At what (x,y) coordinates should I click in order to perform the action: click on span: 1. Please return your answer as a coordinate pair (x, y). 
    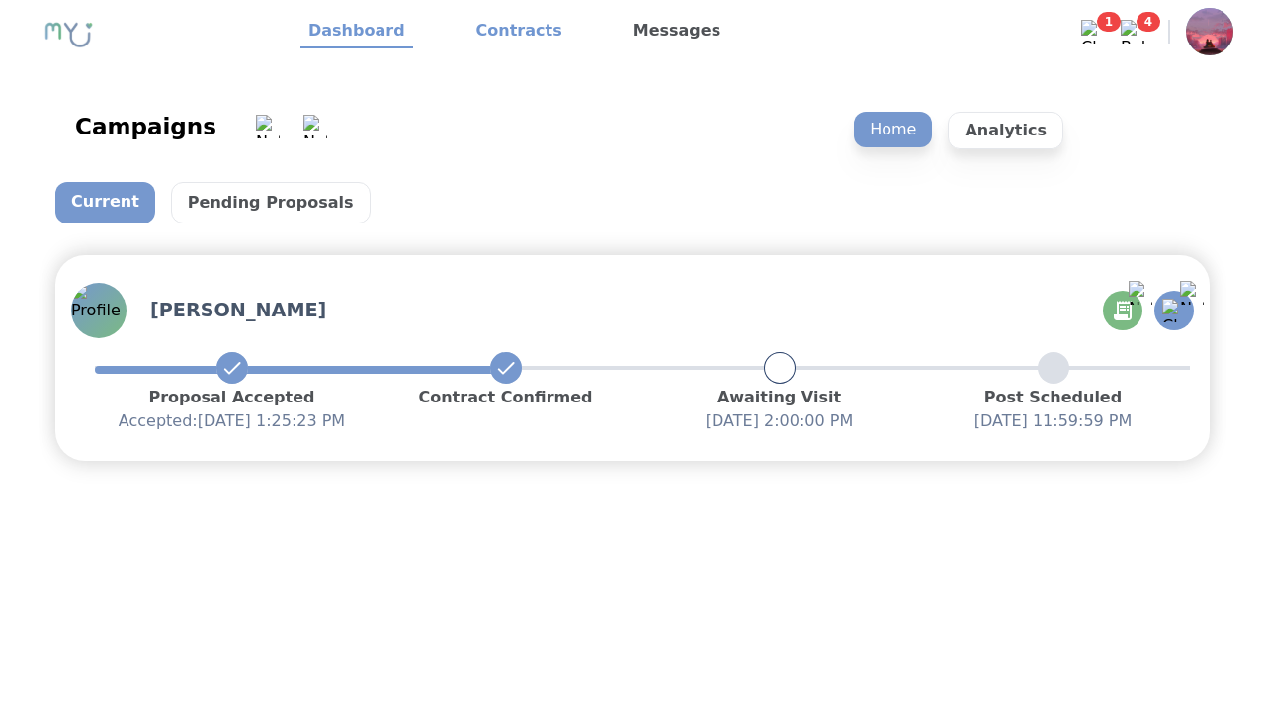
    Looking at the image, I should click on (1109, 22).